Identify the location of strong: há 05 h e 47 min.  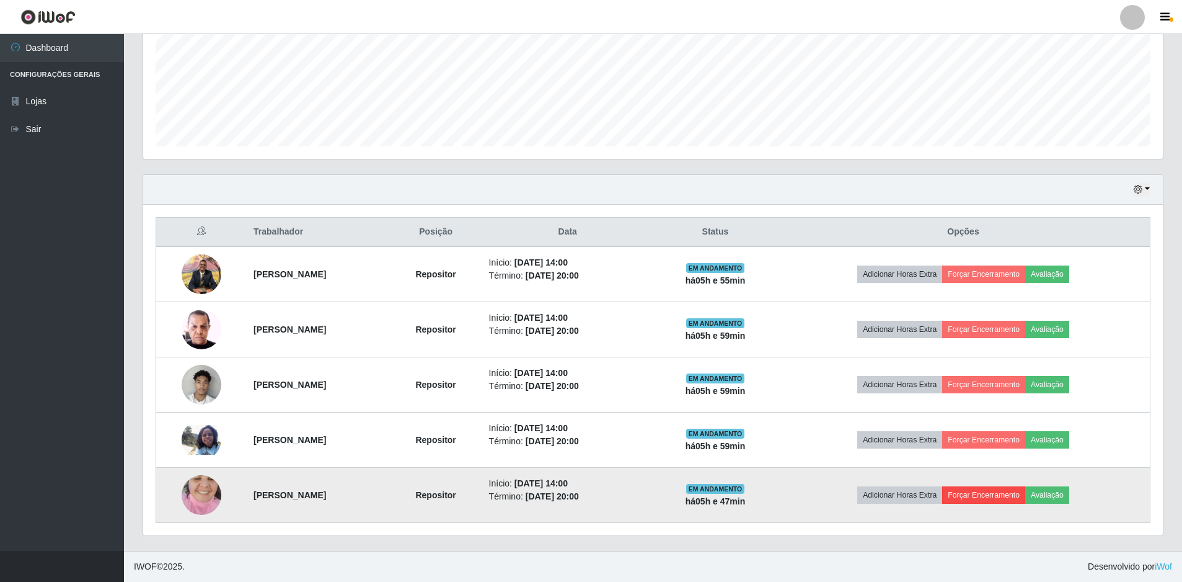
(715, 501).